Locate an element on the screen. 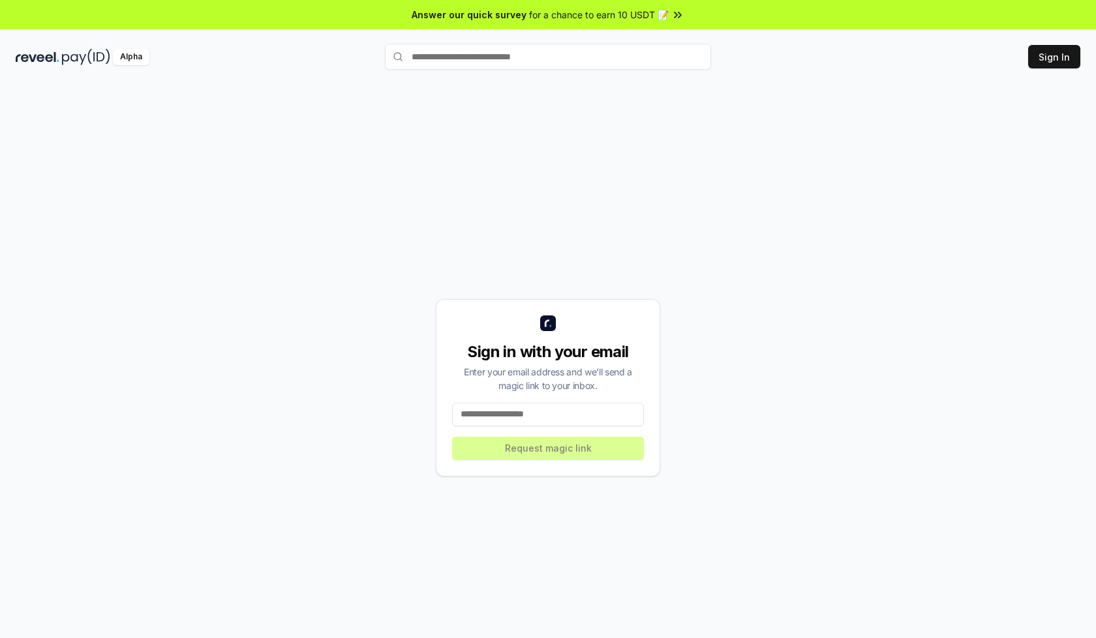 This screenshot has width=1096, height=638. img: logo_small is located at coordinates (548, 323).